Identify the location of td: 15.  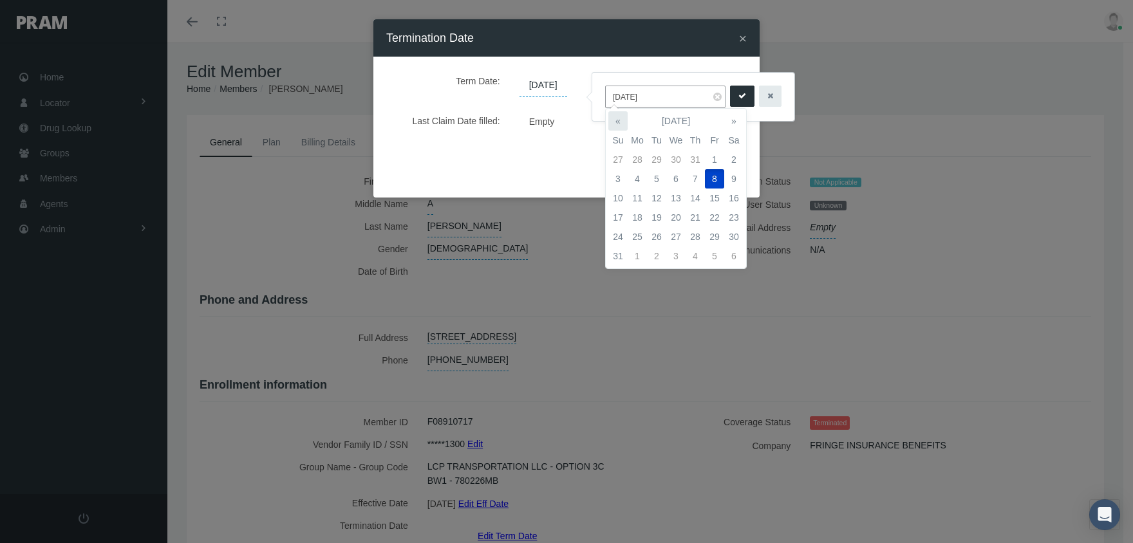
(715, 198).